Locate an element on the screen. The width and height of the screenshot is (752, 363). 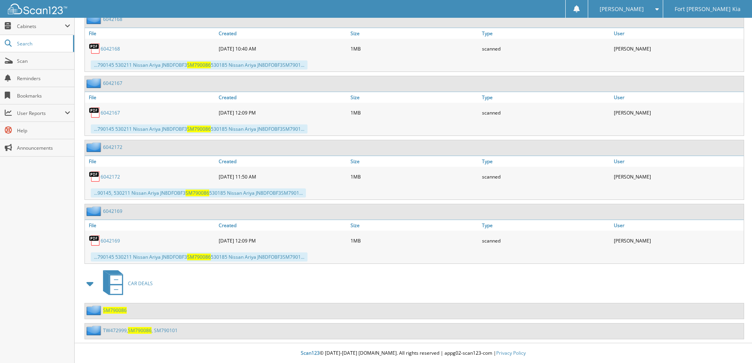
span: Bookmarks is located at coordinates (43, 95).